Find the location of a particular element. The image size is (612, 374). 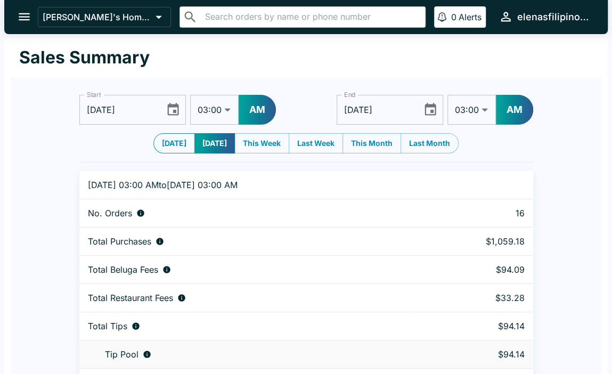

p: No. Orders is located at coordinates (110, 213).